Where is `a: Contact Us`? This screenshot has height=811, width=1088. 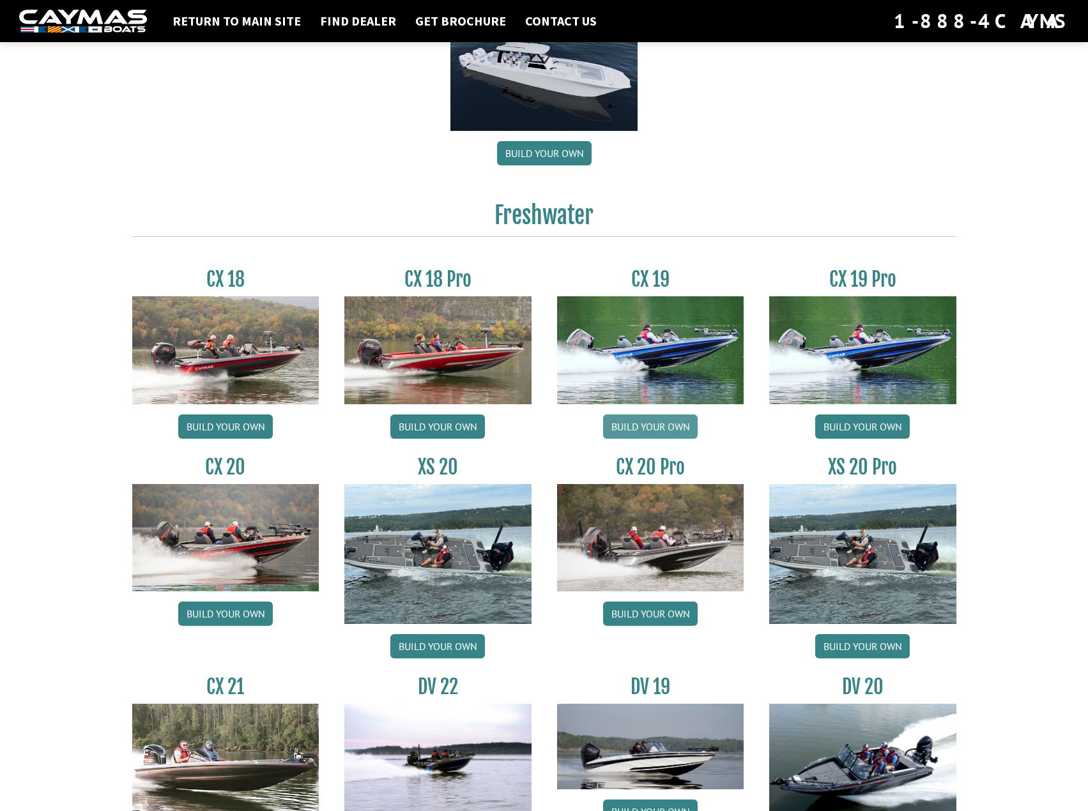 a: Contact Us is located at coordinates (561, 21).